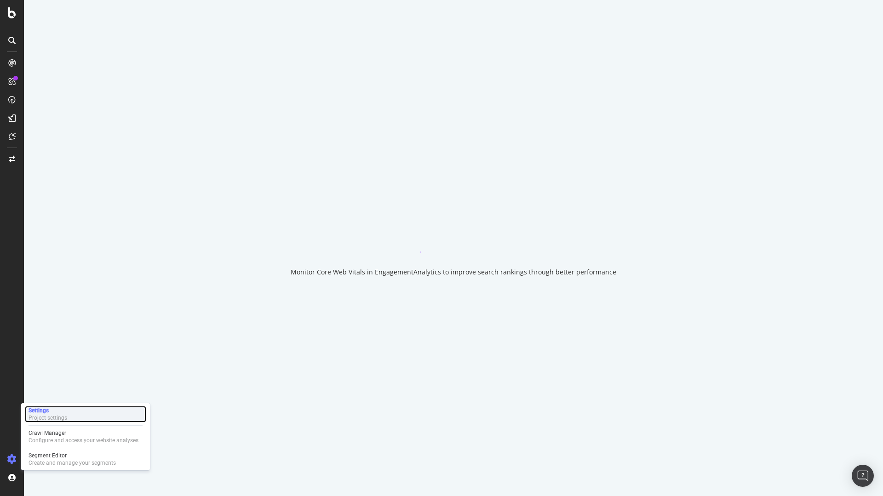 Image resolution: width=883 pixels, height=496 pixels. What do you see at coordinates (83, 440) in the screenshot?
I see `div: Configure and access your website analyses` at bounding box center [83, 440].